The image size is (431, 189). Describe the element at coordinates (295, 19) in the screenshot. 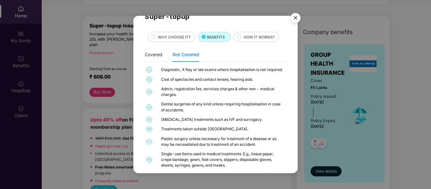

I see `img: svg+xml;base64,PHN2ZyB4bWxucz0iaHR0cDovL3d3dy53My5vcmcvMjAwMC9zdmciIHdpZHRoPSI1NiIgaGVpZ2h0PSI1Ni...` at that location.